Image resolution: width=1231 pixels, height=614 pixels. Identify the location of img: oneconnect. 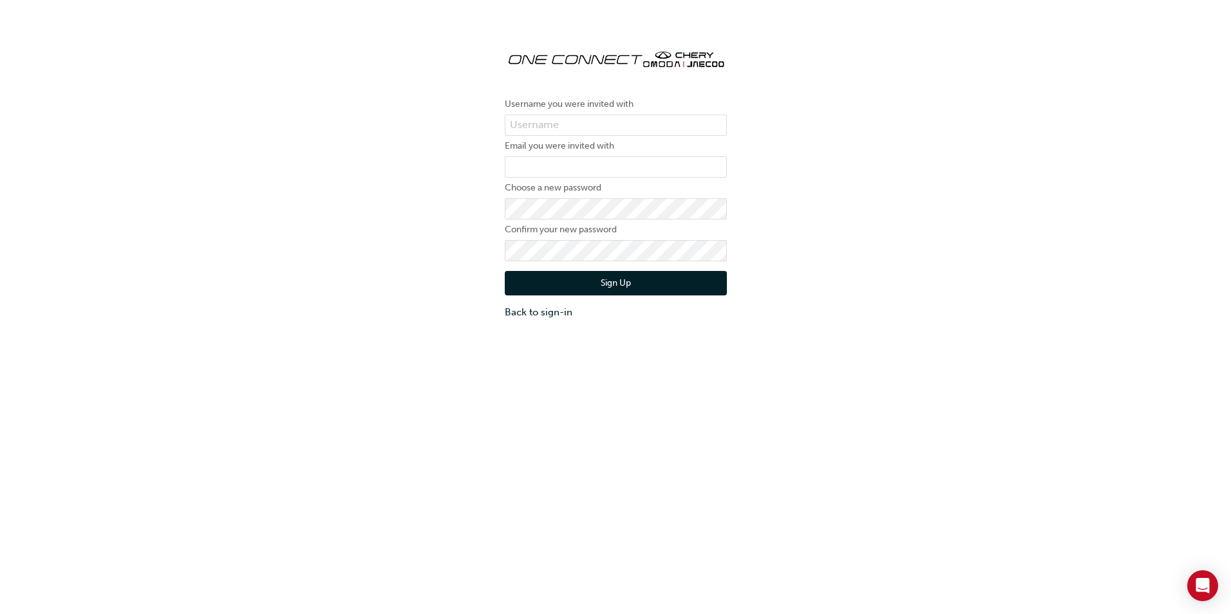
(616, 58).